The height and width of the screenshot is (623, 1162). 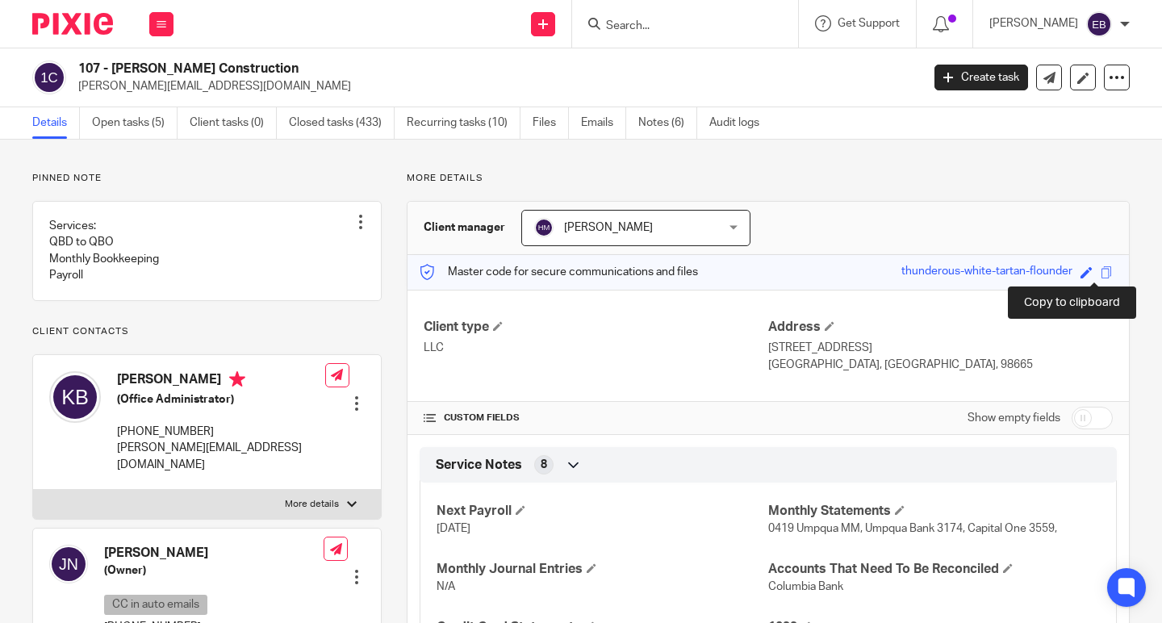 I want to click on a: Details, so click(x=56, y=123).